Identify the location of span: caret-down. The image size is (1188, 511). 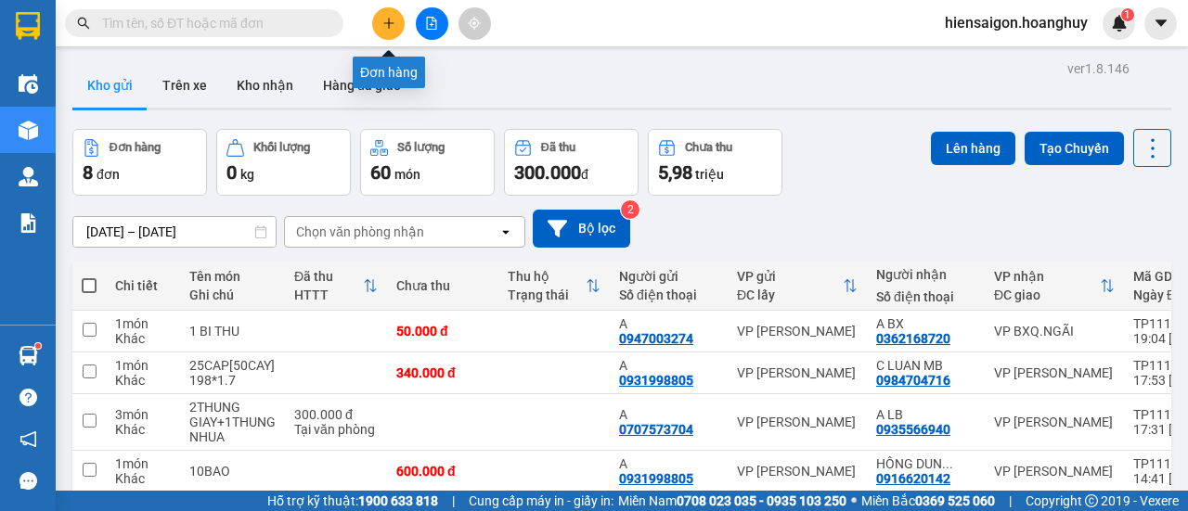
(1161, 23).